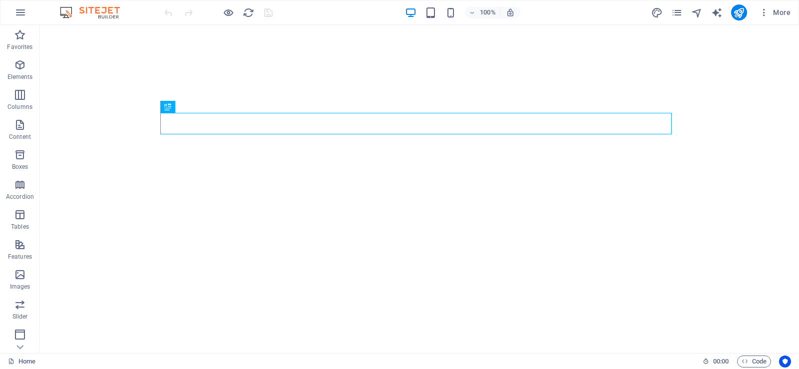 The height and width of the screenshot is (369, 799). Describe the element at coordinates (248, 12) in the screenshot. I see `button: reload` at that location.